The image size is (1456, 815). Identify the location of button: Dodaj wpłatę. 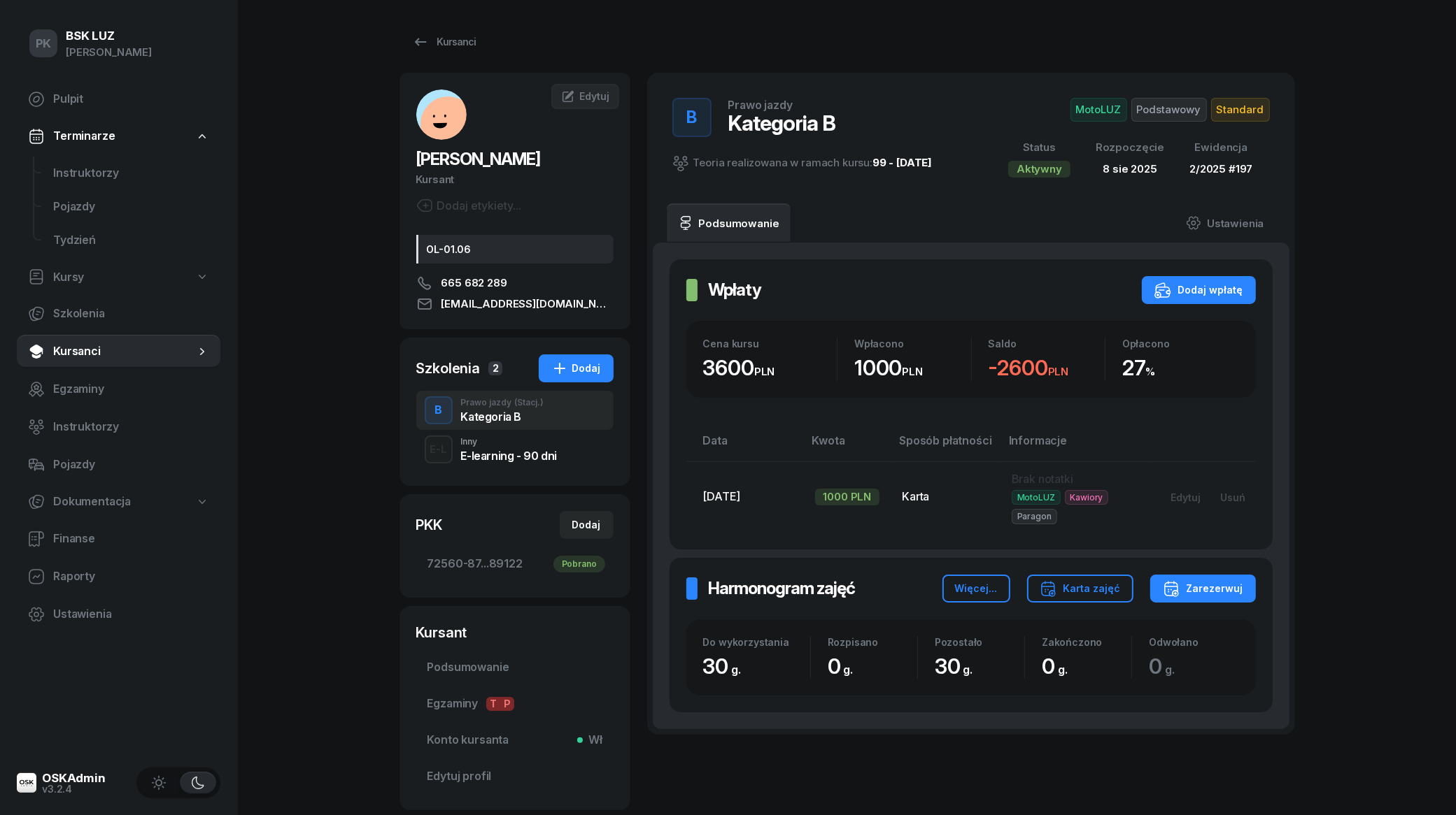
(1198, 290).